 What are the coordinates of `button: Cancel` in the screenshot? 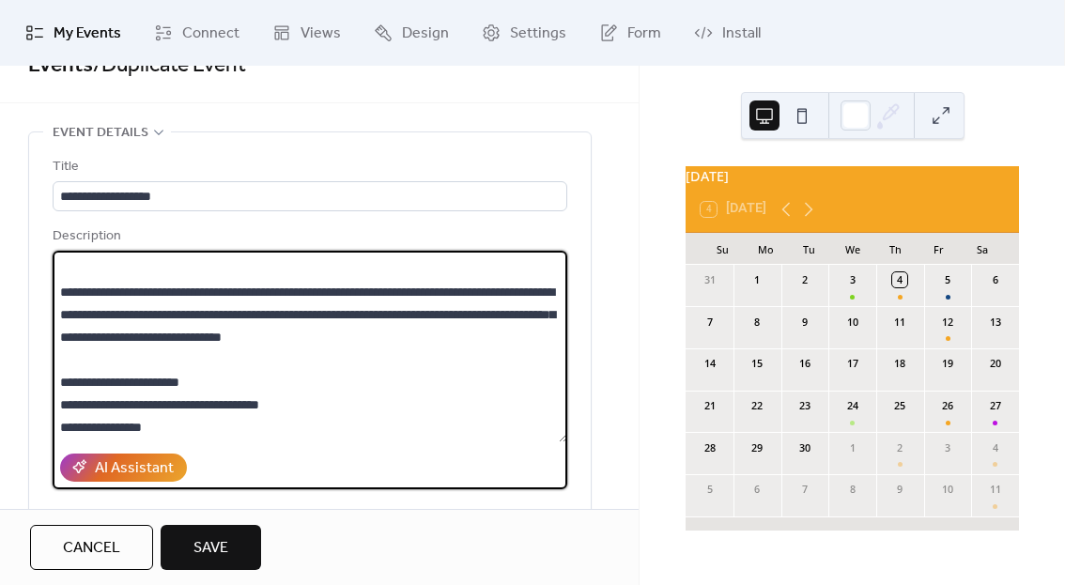 It's located at (91, 547).